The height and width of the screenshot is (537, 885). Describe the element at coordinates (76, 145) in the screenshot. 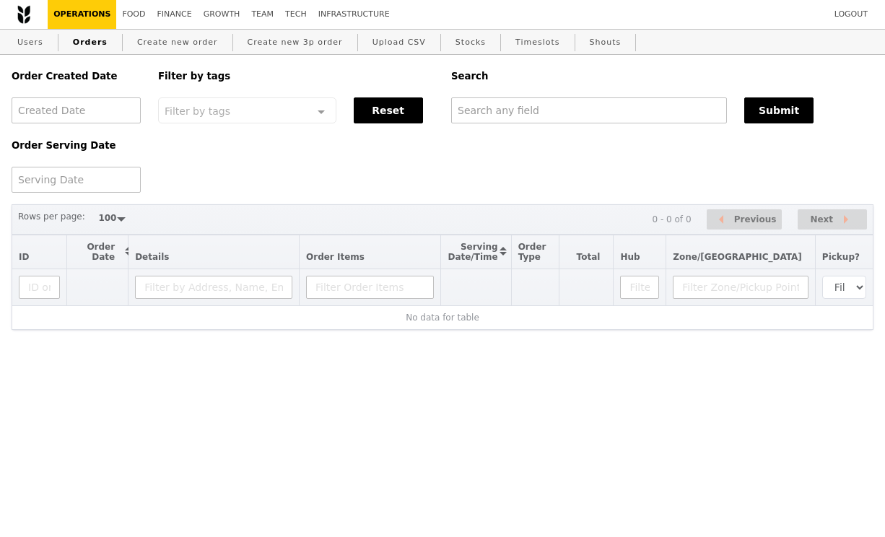

I see `h5: Order Serving Date` at that location.